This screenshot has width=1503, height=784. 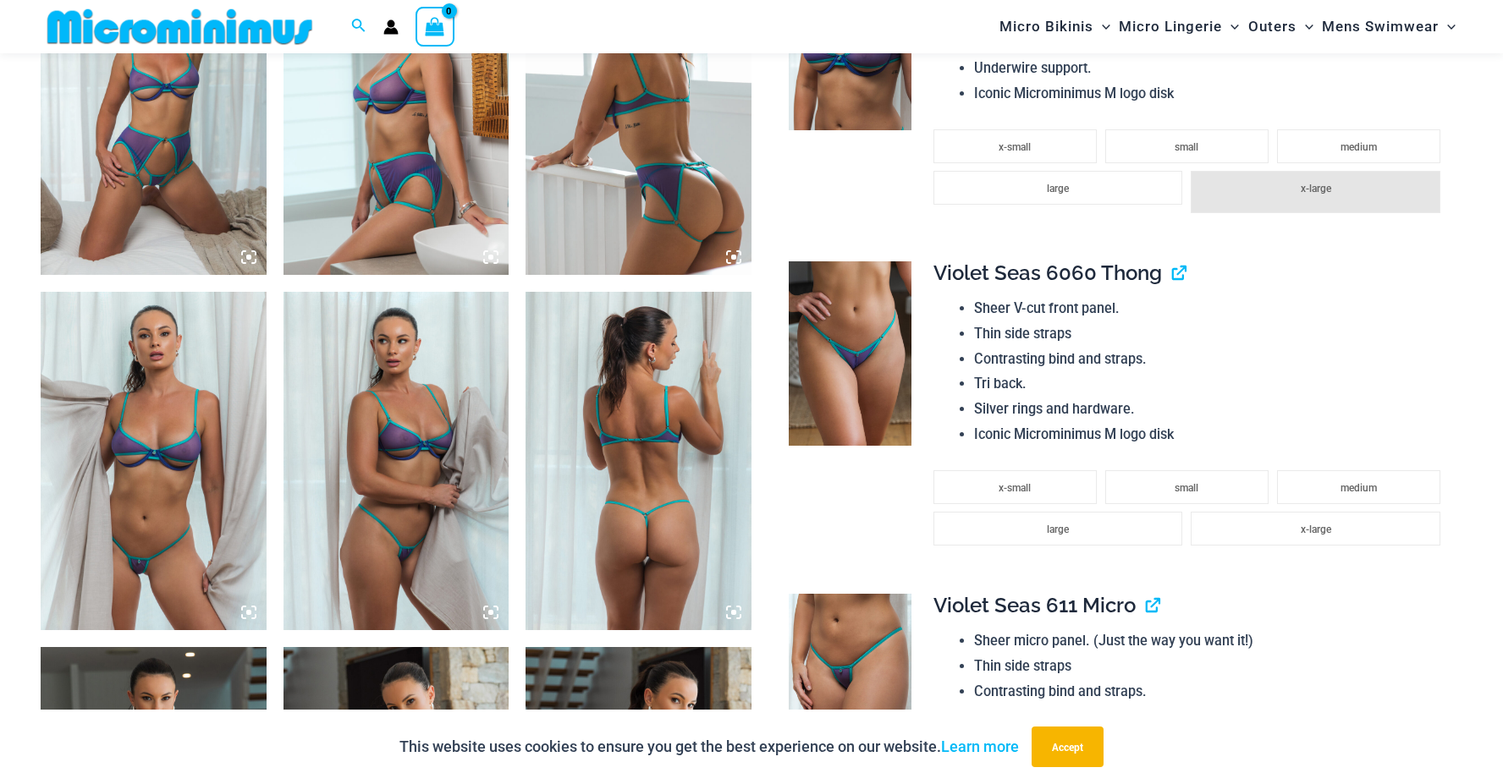 I want to click on span: Violet Seas 6060 Thong, so click(x=1048, y=272).